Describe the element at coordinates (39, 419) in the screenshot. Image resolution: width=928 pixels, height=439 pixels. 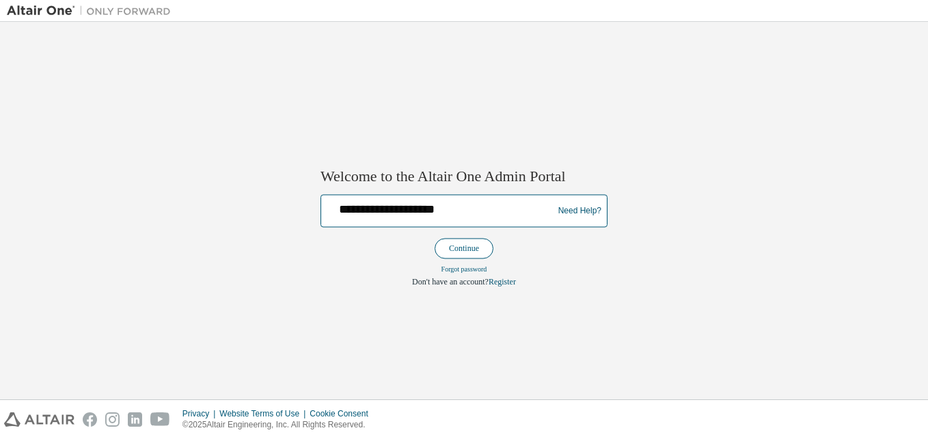
I see `img: altair_logo.svg` at that location.